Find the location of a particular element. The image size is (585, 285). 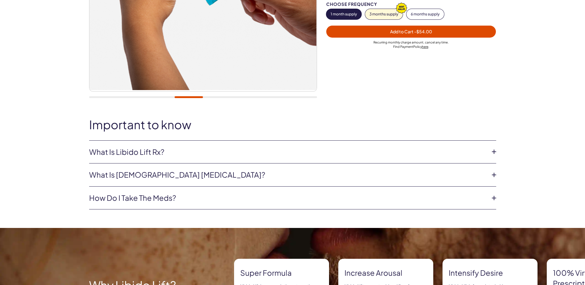

button: 1 month supply is located at coordinates (344, 14).